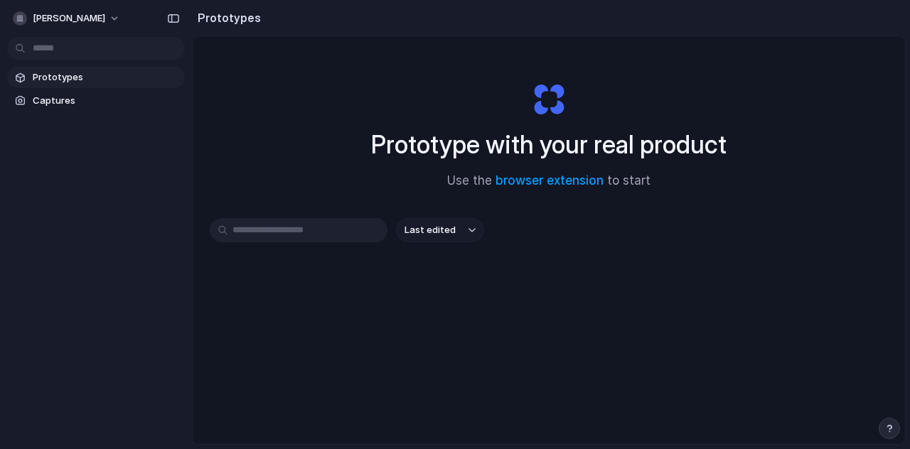 The image size is (910, 449). What do you see at coordinates (549, 144) in the screenshot?
I see `h1: Prototype with your real product` at bounding box center [549, 144].